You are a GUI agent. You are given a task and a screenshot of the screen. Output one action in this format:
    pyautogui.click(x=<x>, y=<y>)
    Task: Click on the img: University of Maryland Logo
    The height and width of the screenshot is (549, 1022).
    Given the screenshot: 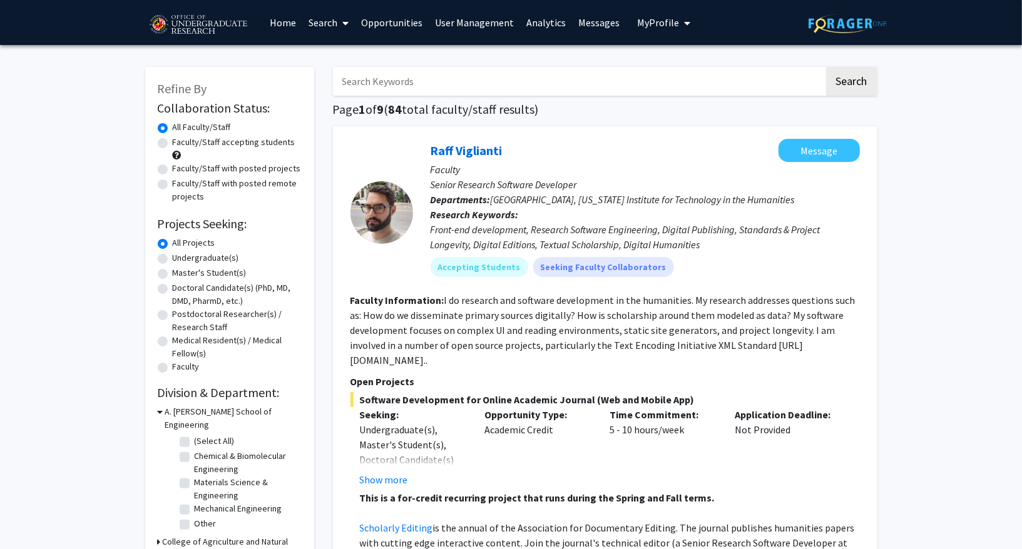 What is the action you would take?
    pyautogui.click(x=198, y=25)
    